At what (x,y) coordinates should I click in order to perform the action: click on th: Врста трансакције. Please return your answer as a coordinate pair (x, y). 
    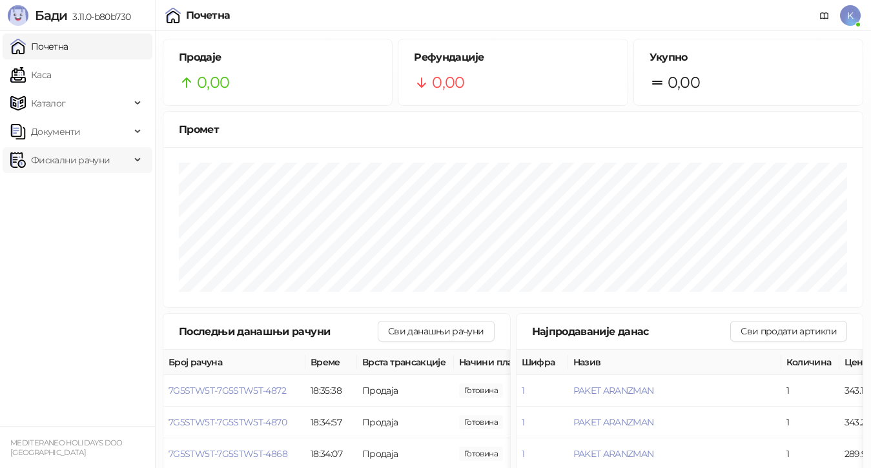
    Looking at the image, I should click on (405, 362).